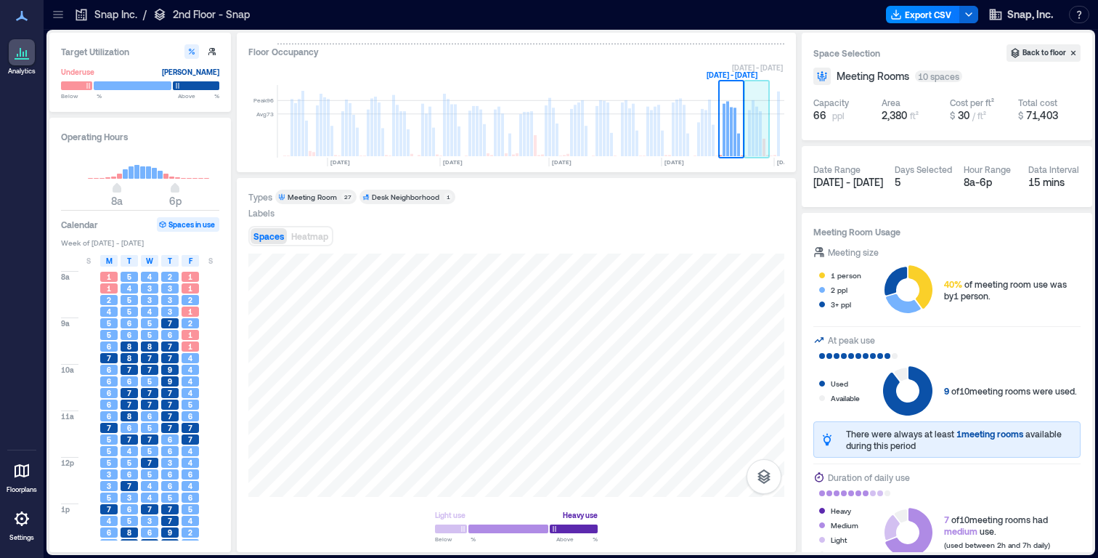  I want to click on div: Light use, so click(450, 515).